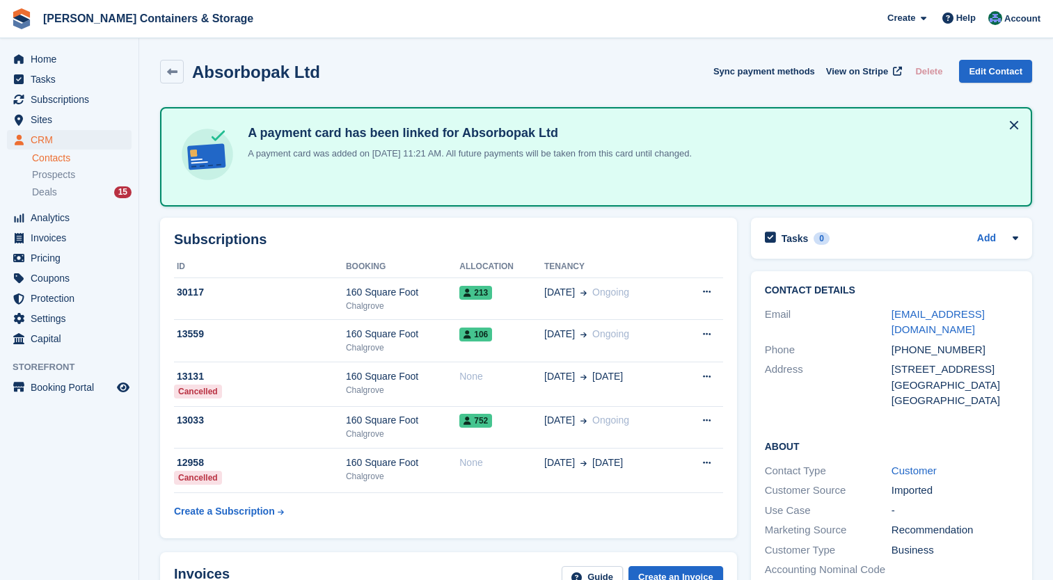 Image resolution: width=1053 pixels, height=580 pixels. What do you see at coordinates (122, 192) in the screenshot?
I see `div: 15` at bounding box center [122, 192].